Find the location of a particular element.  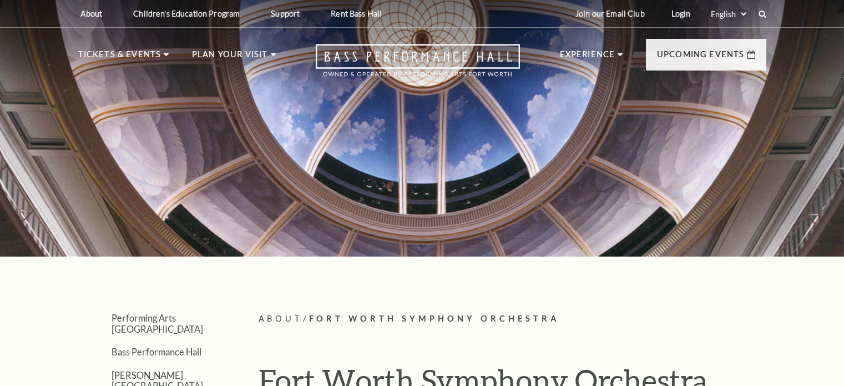

p: Tickets & Events is located at coordinates (120, 58).